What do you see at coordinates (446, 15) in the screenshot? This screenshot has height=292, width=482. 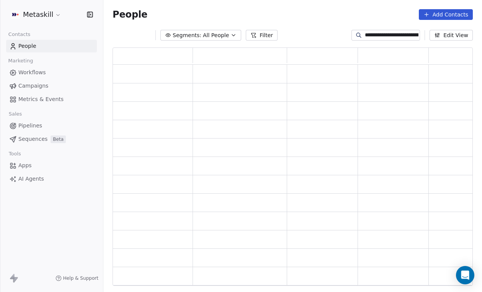 I see `button: Add Contacts` at bounding box center [446, 15].